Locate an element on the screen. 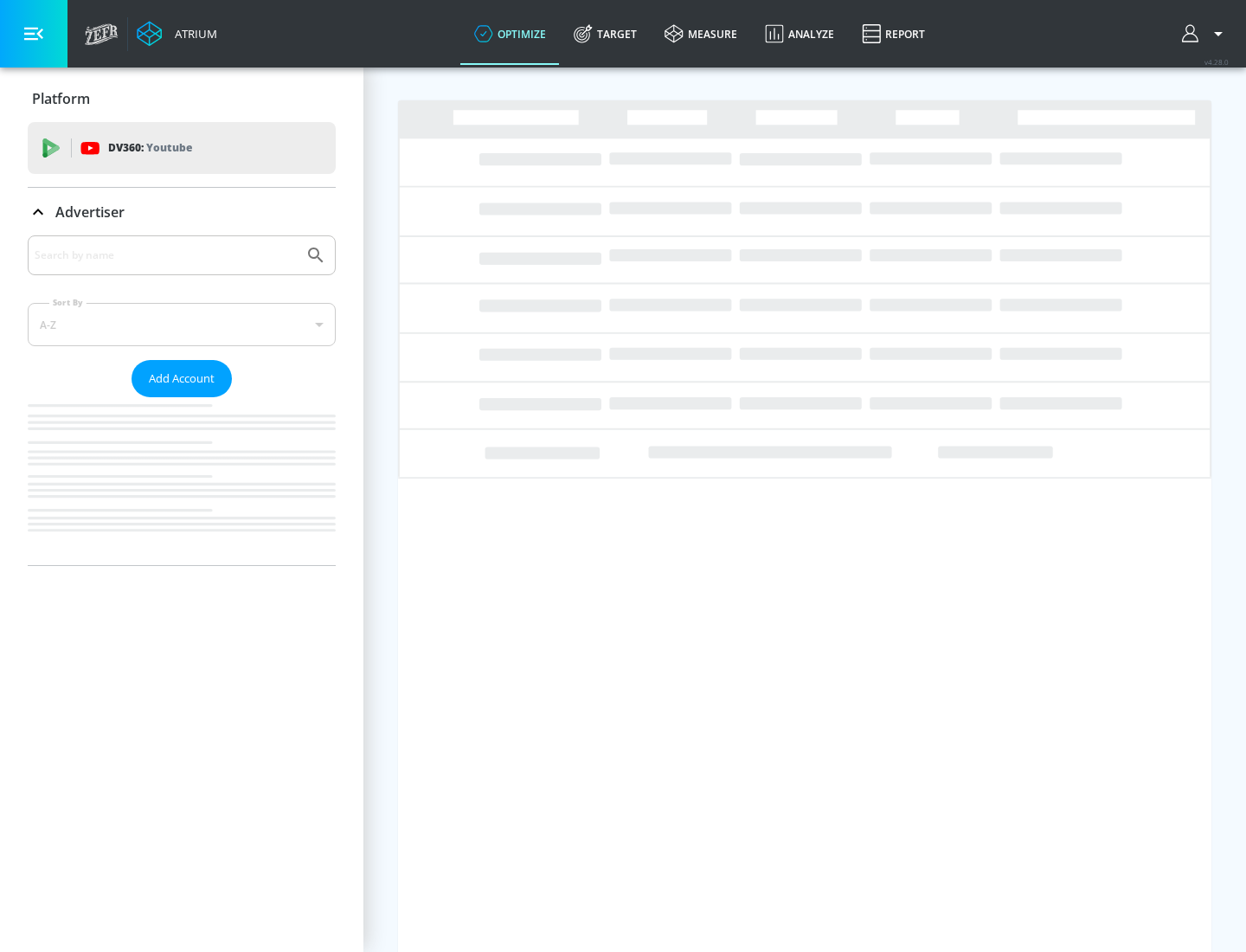  p: Advertiser is located at coordinates (90, 212).